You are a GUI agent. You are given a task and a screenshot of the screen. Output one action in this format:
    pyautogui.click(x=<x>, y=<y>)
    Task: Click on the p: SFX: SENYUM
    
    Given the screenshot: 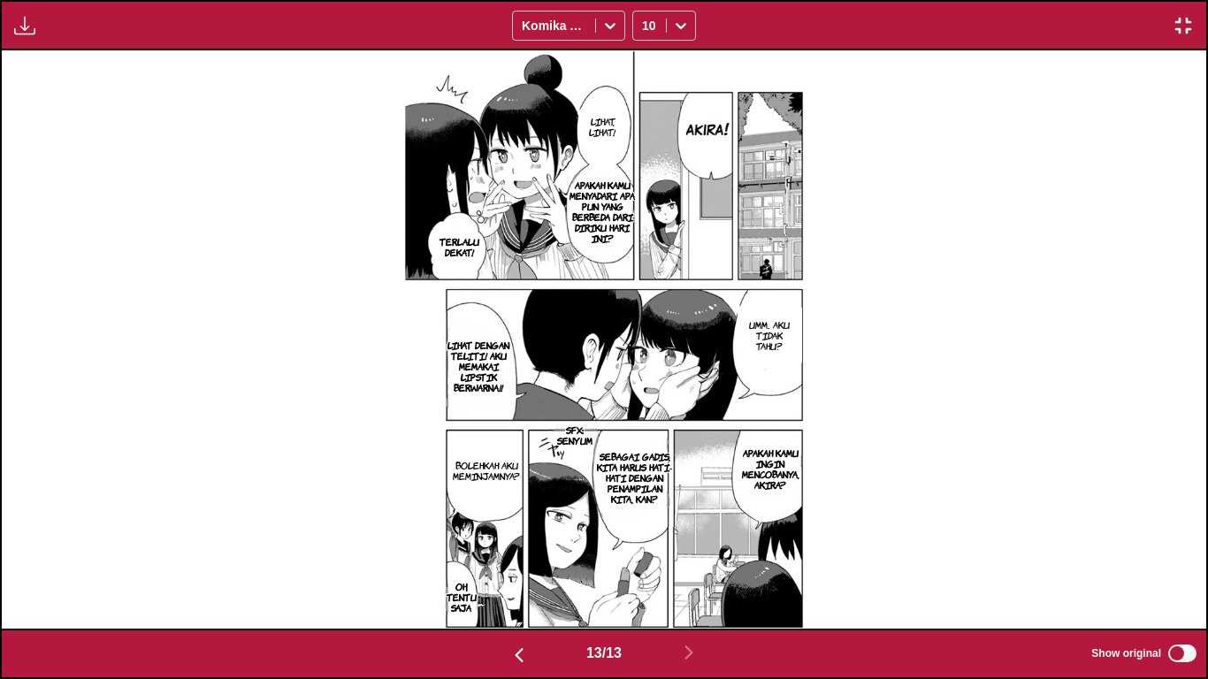 What is the action you would take?
    pyautogui.click(x=574, y=435)
    